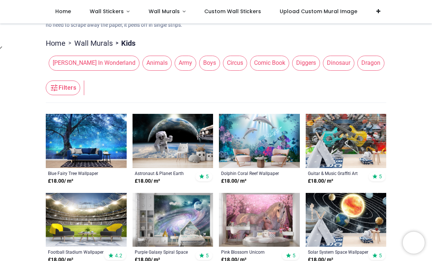  I want to click on img: Dolphin Coral Reef Wall Mural Wallpaper, so click(259, 141).